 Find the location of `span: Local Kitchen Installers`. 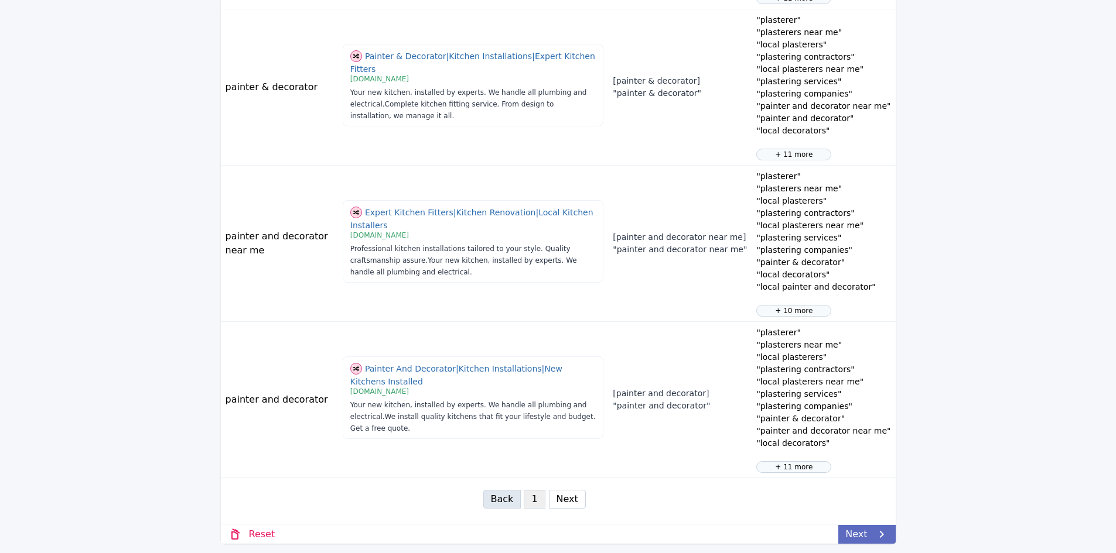

span: Local Kitchen Installers is located at coordinates (471, 218).